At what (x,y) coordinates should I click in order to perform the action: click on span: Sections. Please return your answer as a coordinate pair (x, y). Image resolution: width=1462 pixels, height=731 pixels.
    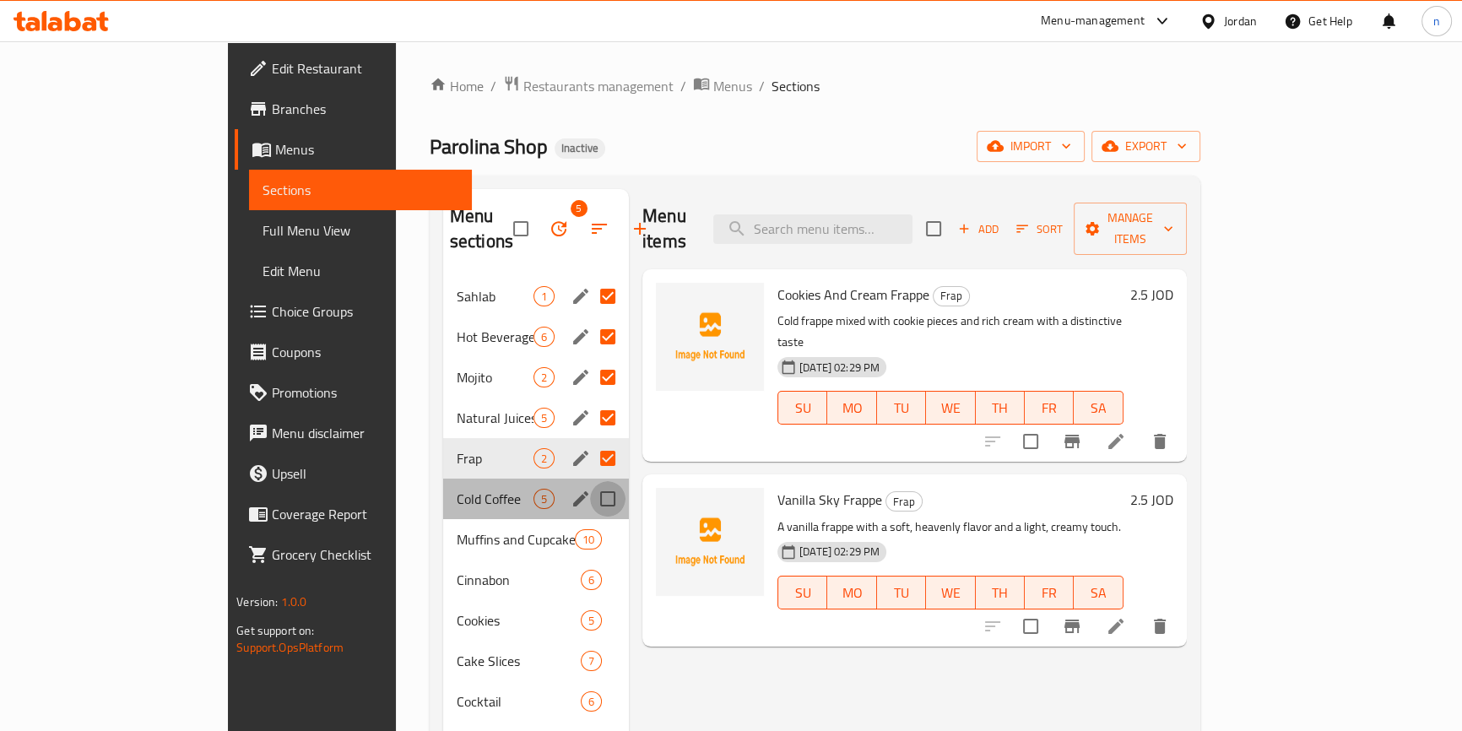
    Looking at the image, I should click on (360, 190).